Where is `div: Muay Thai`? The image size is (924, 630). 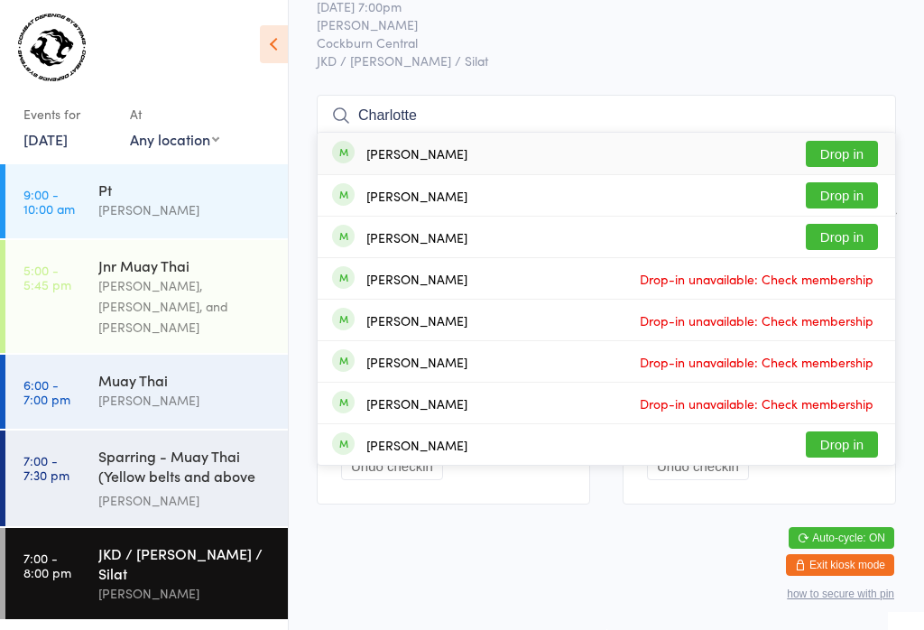 div: Muay Thai is located at coordinates (185, 380).